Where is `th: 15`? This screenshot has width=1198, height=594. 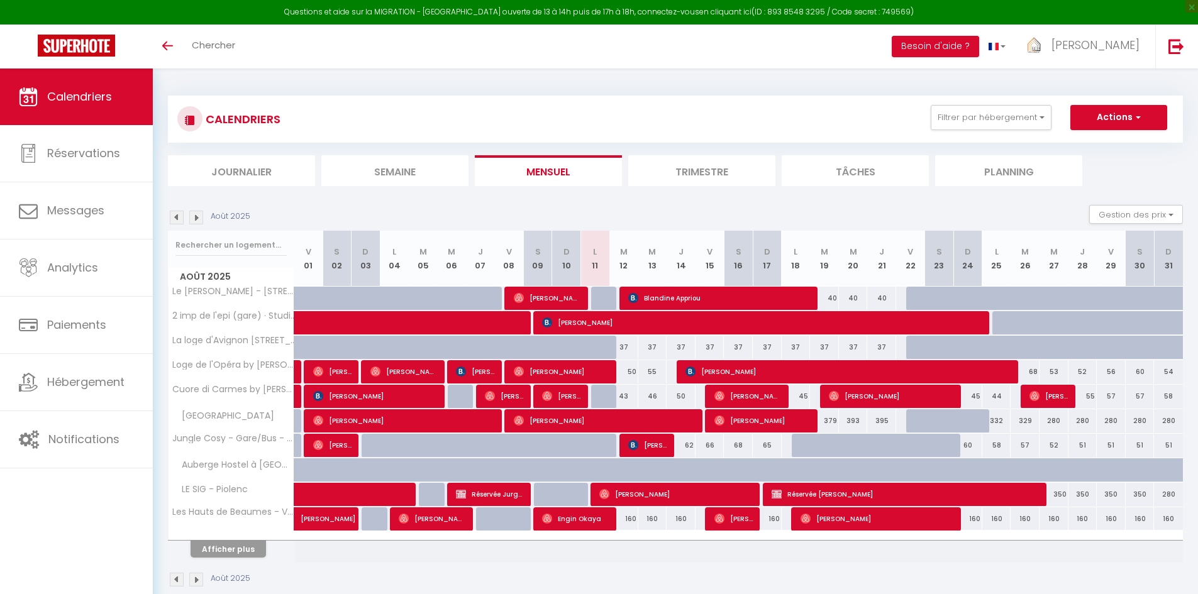 th: 15 is located at coordinates (710, 258).